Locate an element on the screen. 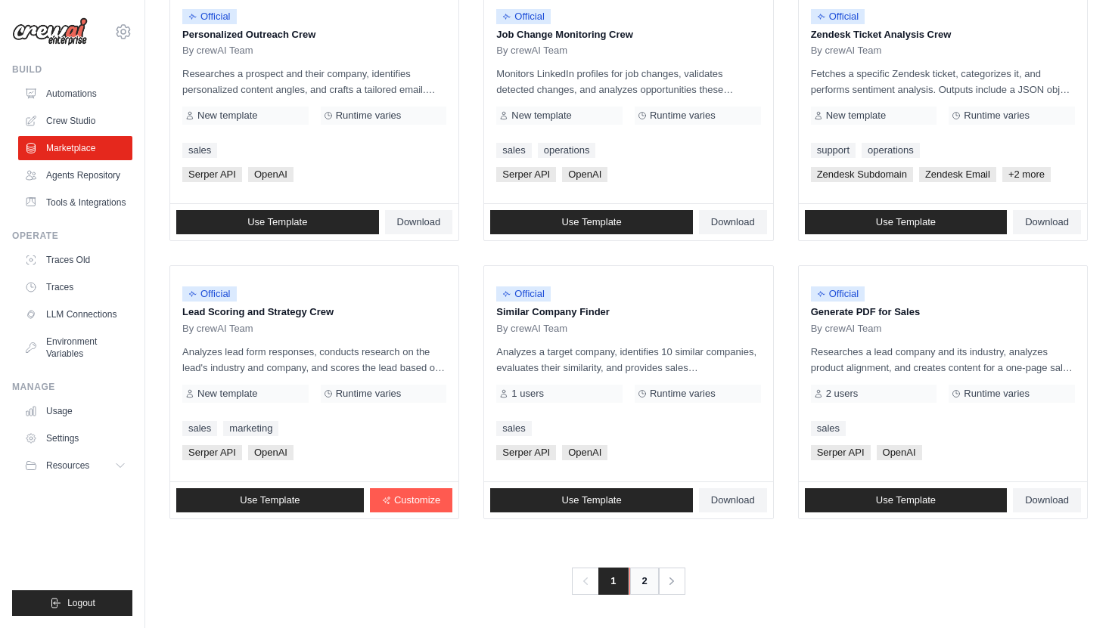 This screenshot has height=628, width=1112. p: Generate PDF for Sales is located at coordinates (942, 312).